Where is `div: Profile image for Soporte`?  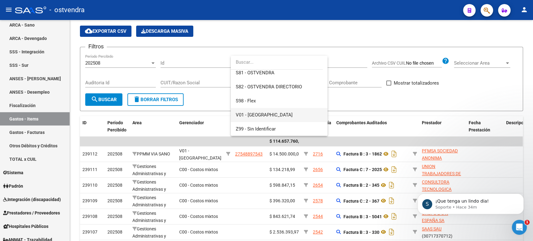
div: Profile image for Soporte is located at coordinates (19, 24).